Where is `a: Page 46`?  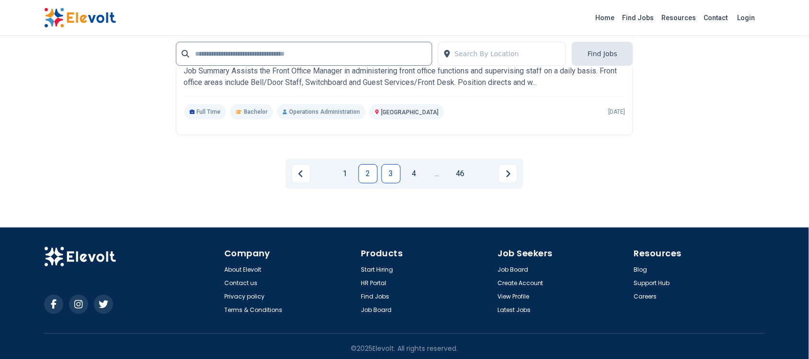 a: Page 46 is located at coordinates (460, 174).